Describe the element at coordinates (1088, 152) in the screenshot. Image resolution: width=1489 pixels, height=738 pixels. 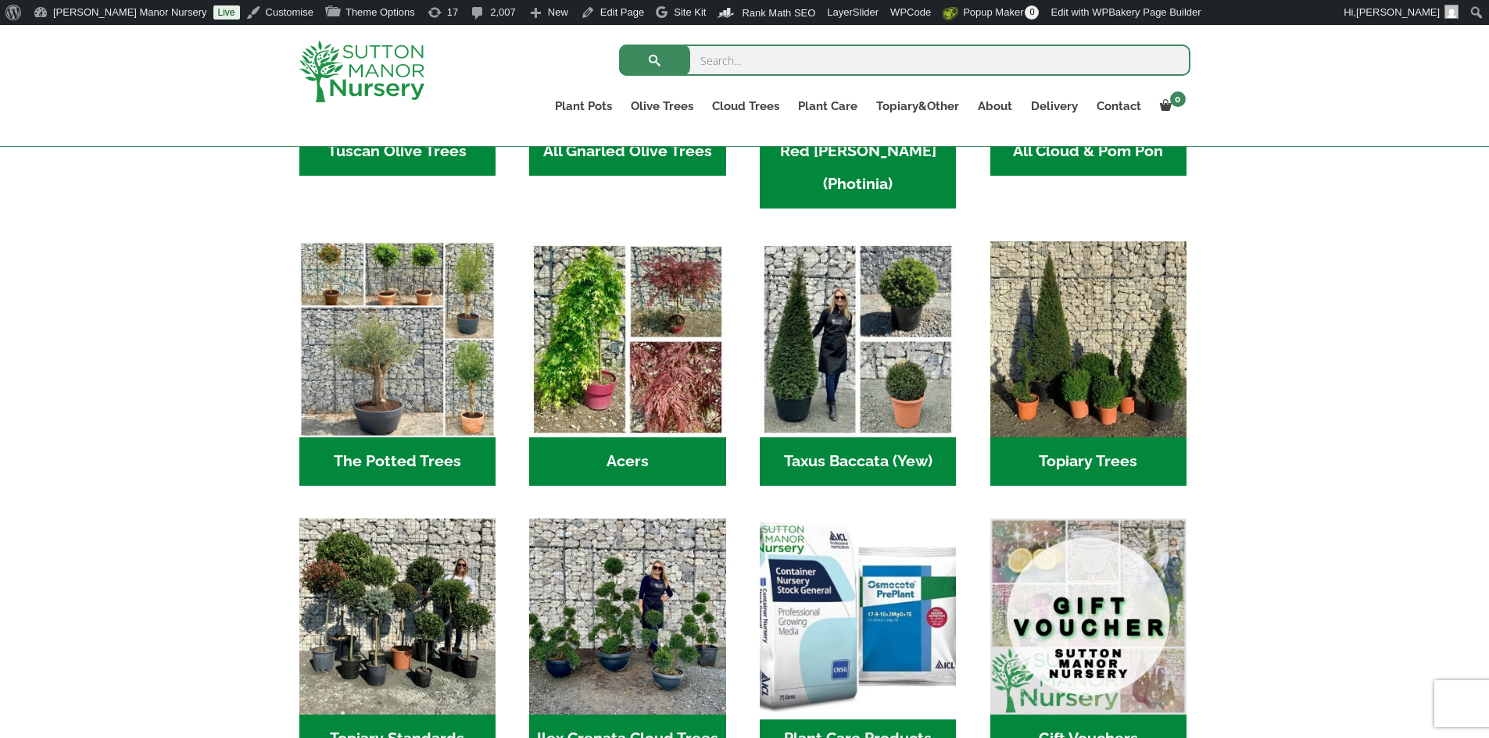
I see `h2: All Cloud & Pom Pon` at that location.